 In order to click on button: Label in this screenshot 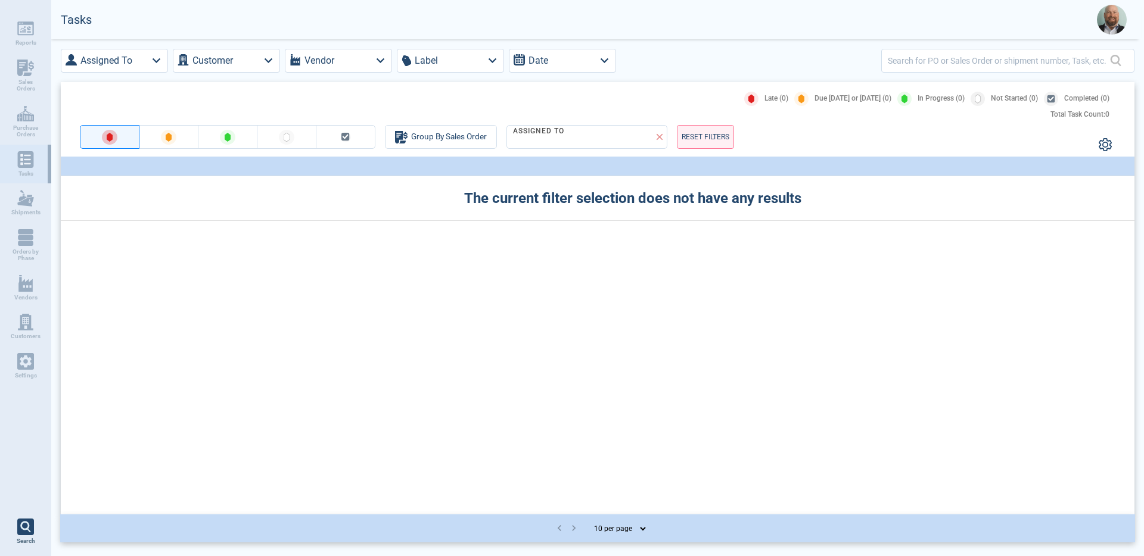, I will do `click(450, 61)`.